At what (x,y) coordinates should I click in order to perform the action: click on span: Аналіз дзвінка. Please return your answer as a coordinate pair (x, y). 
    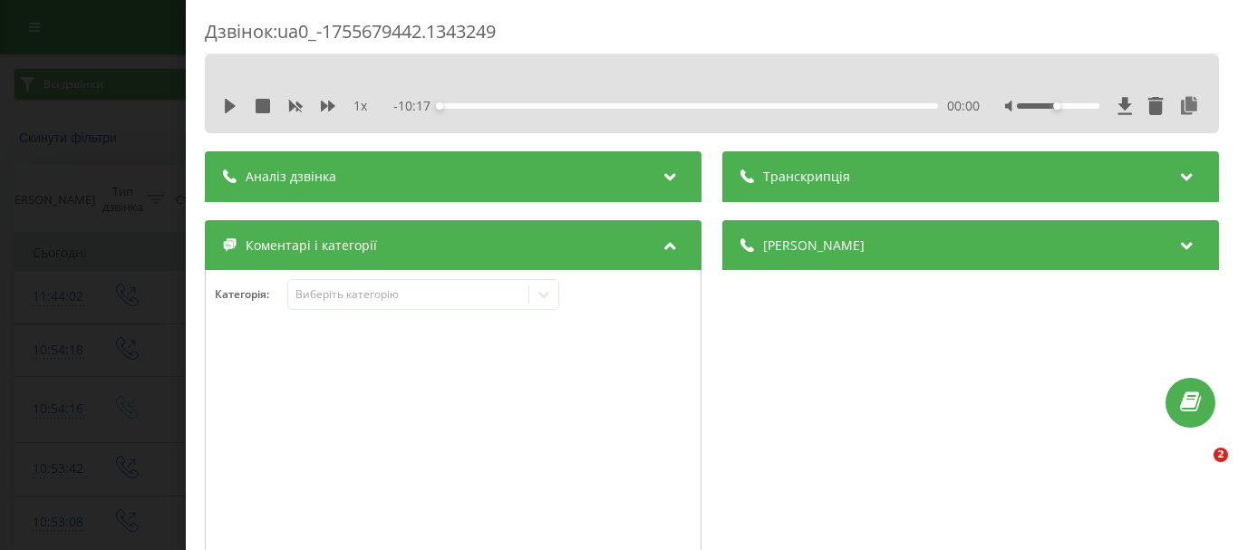
    Looking at the image, I should click on (291, 177).